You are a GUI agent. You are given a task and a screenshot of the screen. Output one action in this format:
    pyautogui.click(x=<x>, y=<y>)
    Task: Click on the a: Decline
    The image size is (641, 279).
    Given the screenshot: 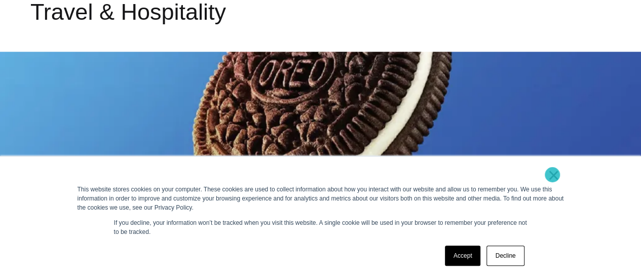 What is the action you would take?
    pyautogui.click(x=505, y=256)
    